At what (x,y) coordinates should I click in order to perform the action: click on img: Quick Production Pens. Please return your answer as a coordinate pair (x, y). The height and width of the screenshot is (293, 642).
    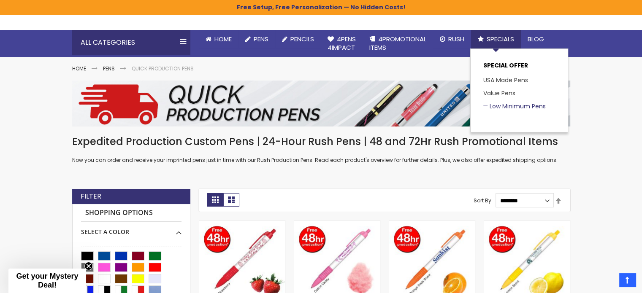
    Looking at the image, I should click on (321, 103).